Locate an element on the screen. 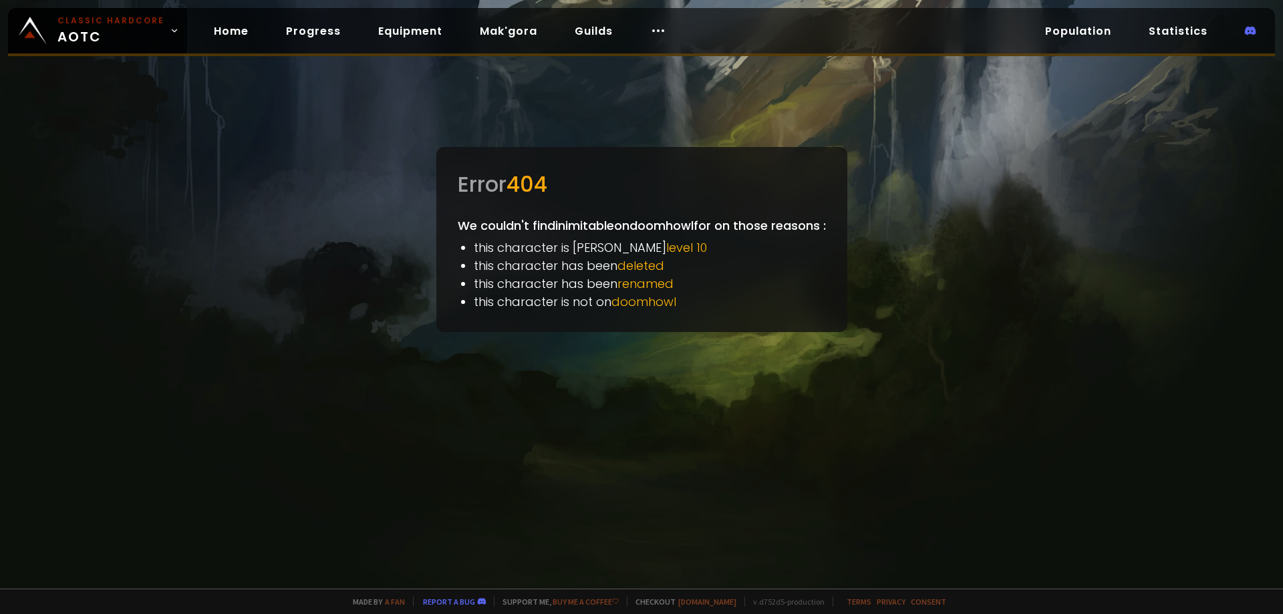 The height and width of the screenshot is (614, 1283). li: this character is not on is located at coordinates (649, 301).